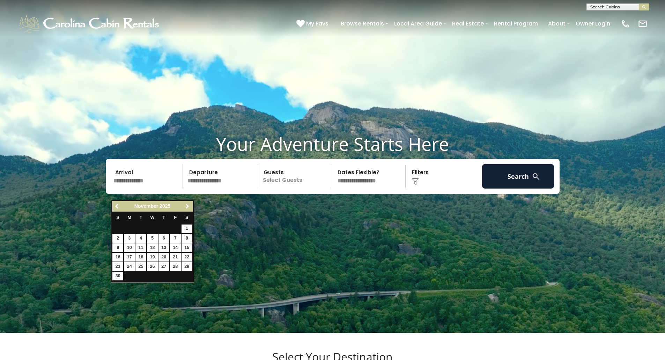 The width and height of the screenshot is (665, 360). What do you see at coordinates (187, 257) in the screenshot?
I see `a: 22` at bounding box center [187, 257].